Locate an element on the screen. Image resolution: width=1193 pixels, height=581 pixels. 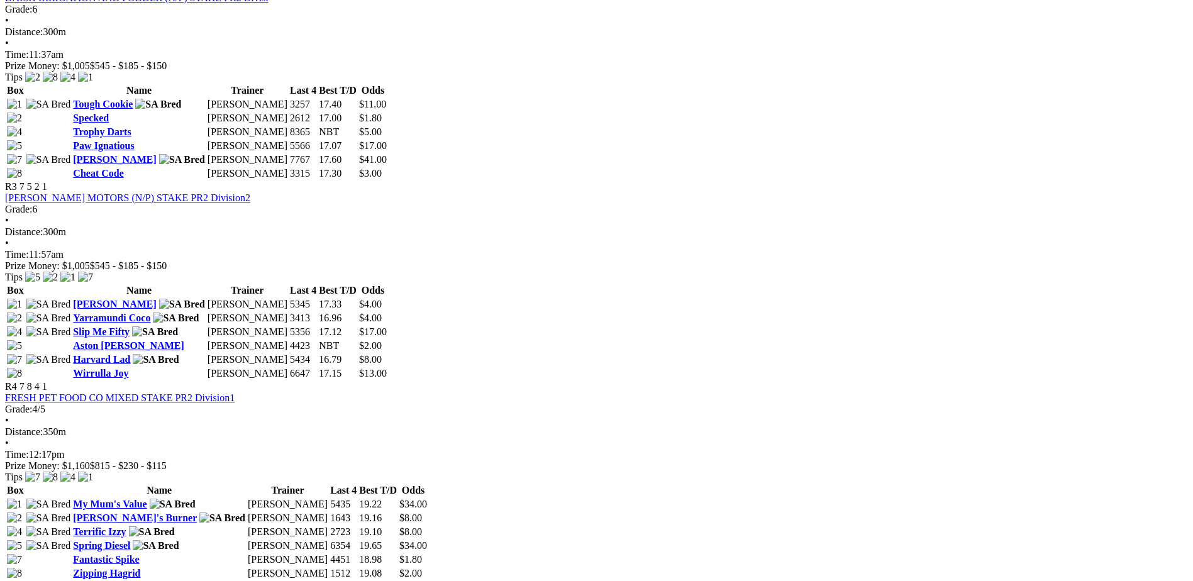
td: 18.98 is located at coordinates (378, 560).